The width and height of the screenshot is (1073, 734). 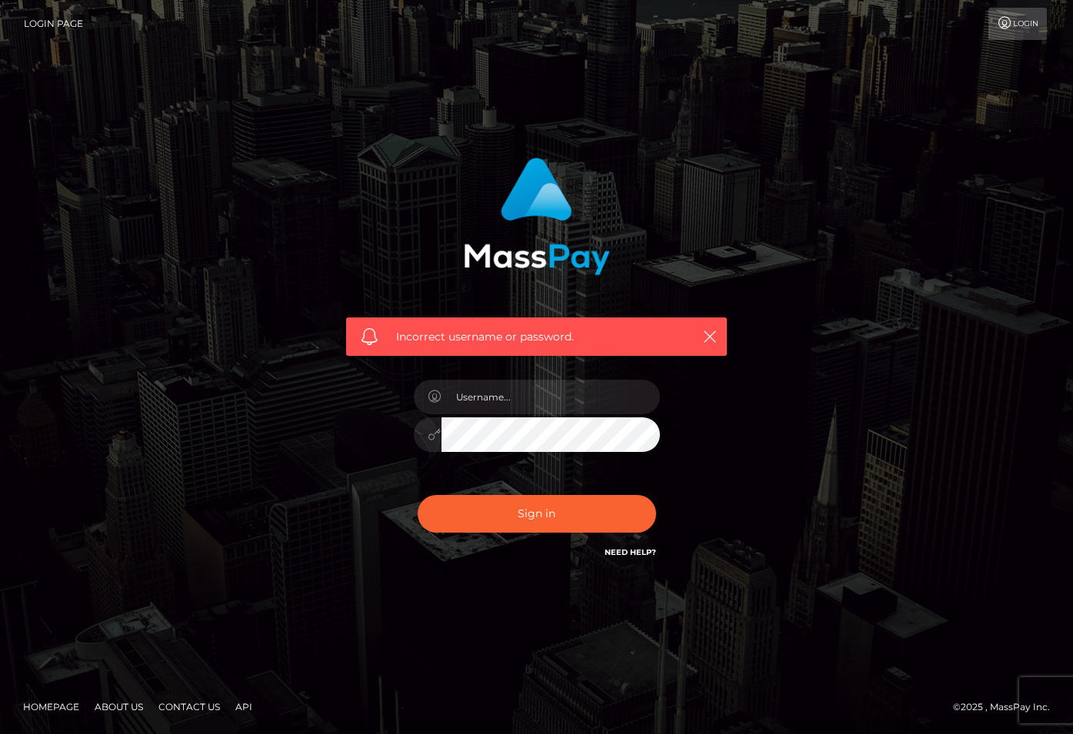 What do you see at coordinates (537, 514) in the screenshot?
I see `button: Sign in` at bounding box center [537, 514].